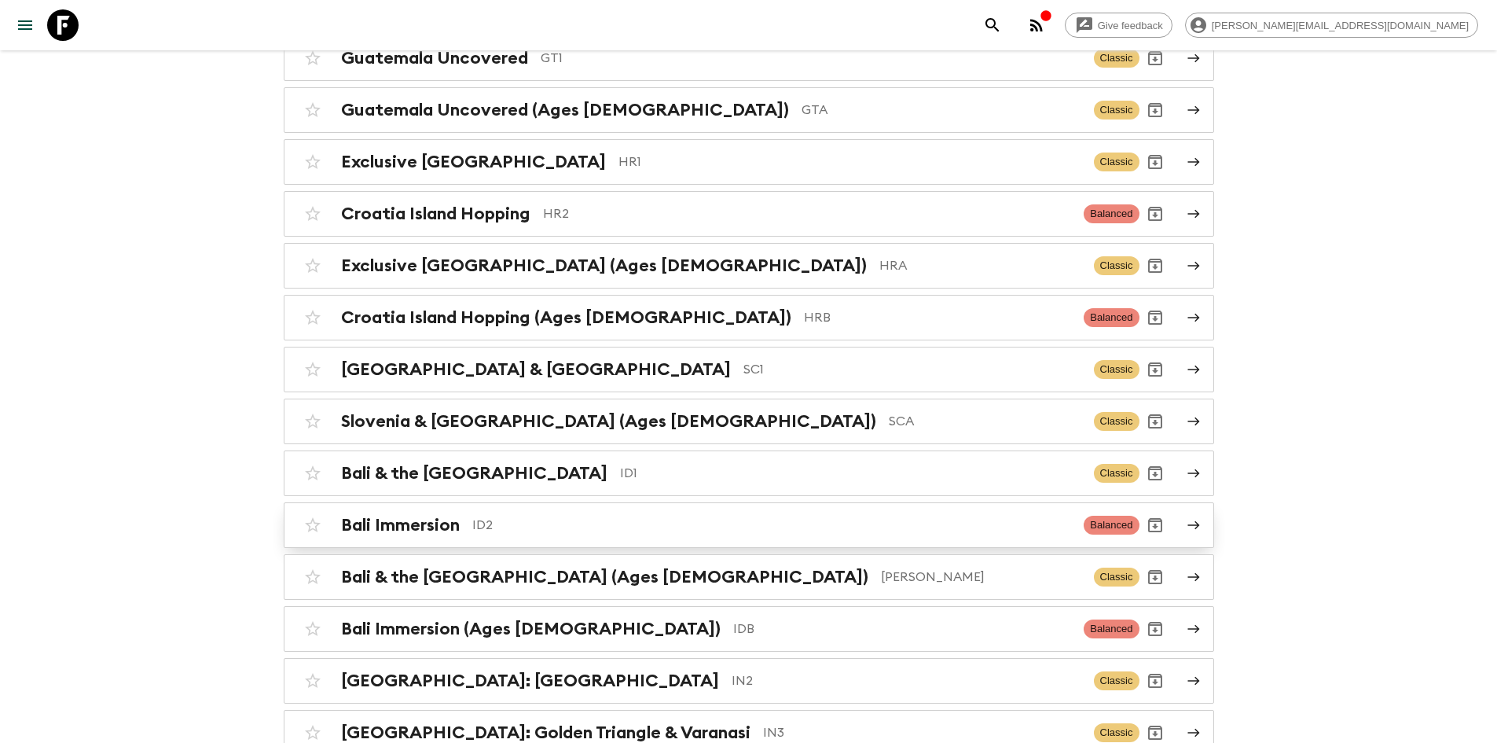 The image size is (1497, 743). Describe the element at coordinates (850, 473) in the screenshot. I see `p: ID1` at that location.